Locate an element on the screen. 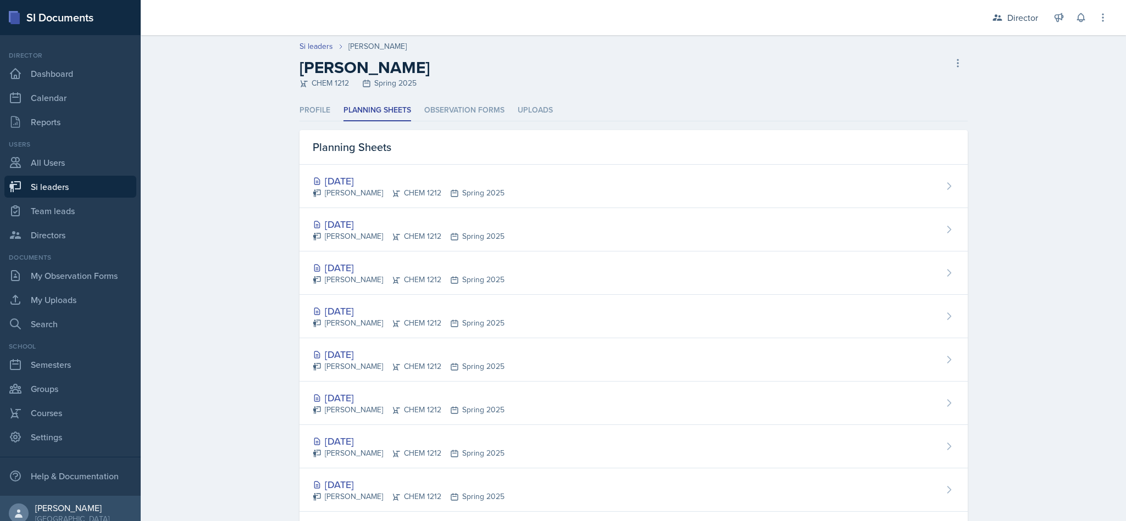 The image size is (1126, 521). div: Users is located at coordinates (70, 144).